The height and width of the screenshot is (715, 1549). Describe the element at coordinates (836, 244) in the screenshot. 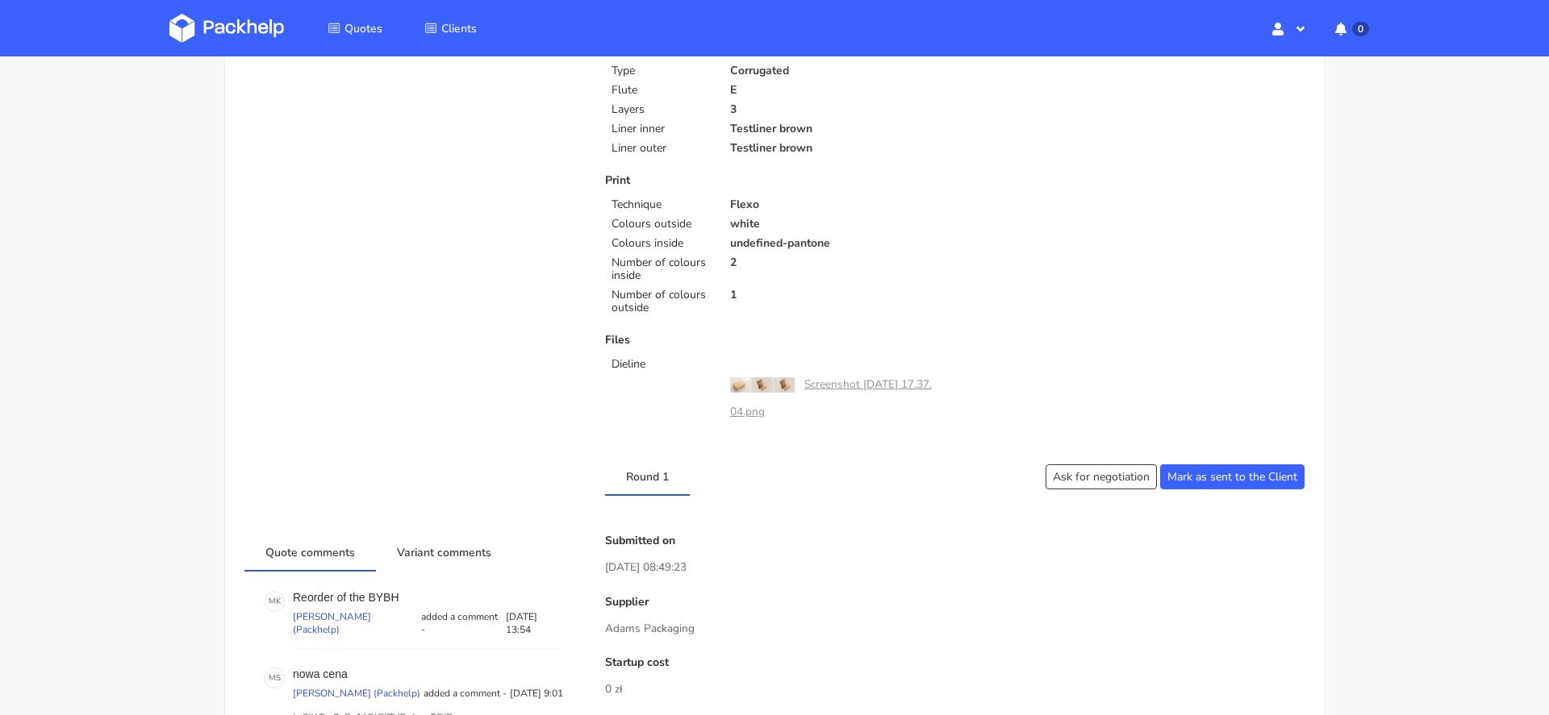

I see `p: undefined-pantone` at that location.